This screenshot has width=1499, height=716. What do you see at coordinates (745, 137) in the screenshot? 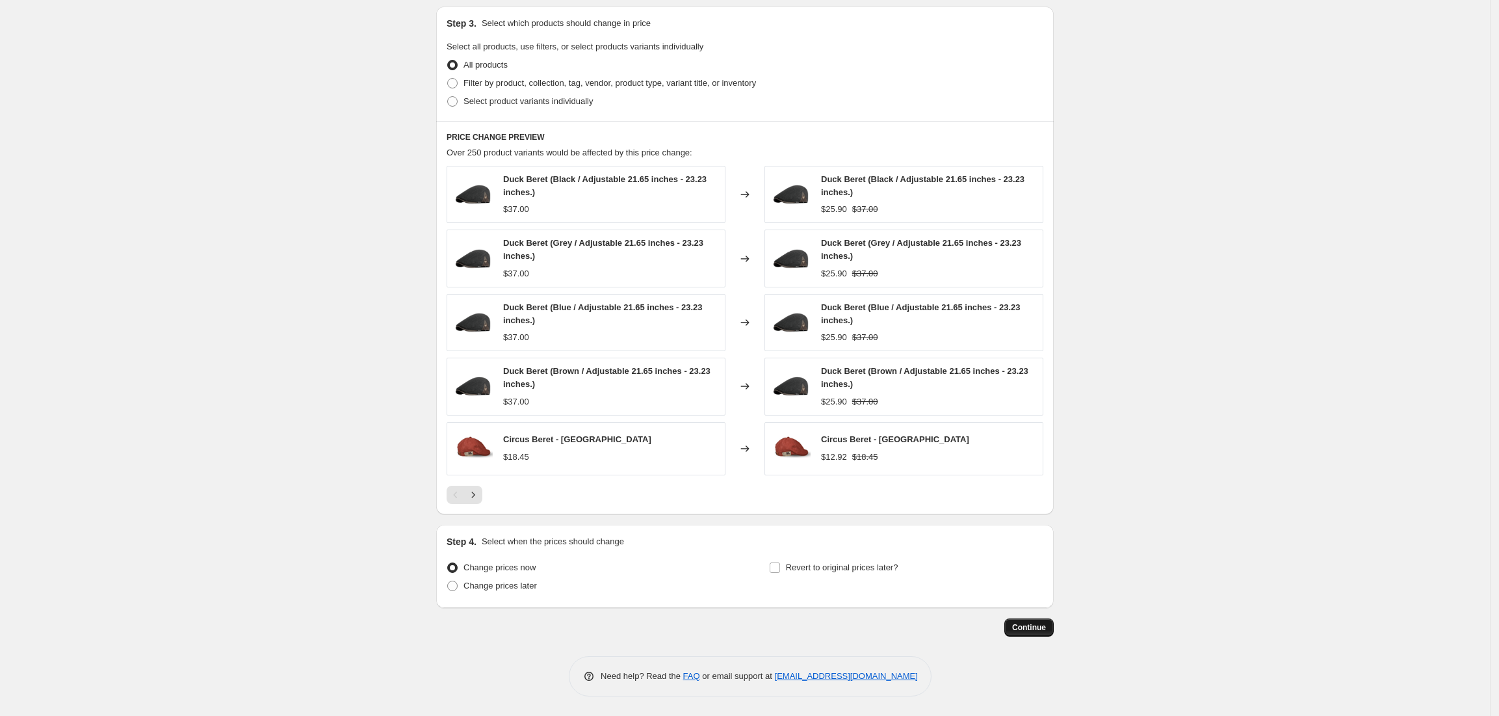
I see `h6: PRICE CHANGE PREVIEW` at bounding box center [745, 137].